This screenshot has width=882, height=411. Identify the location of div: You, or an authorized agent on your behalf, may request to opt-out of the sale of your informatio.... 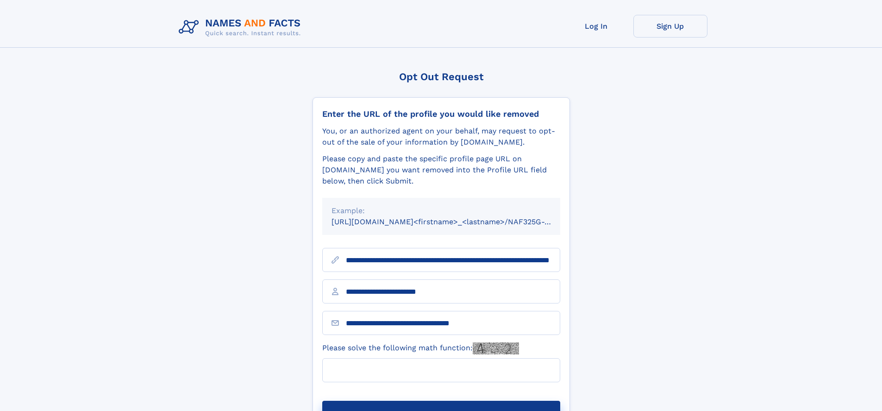
(441, 137).